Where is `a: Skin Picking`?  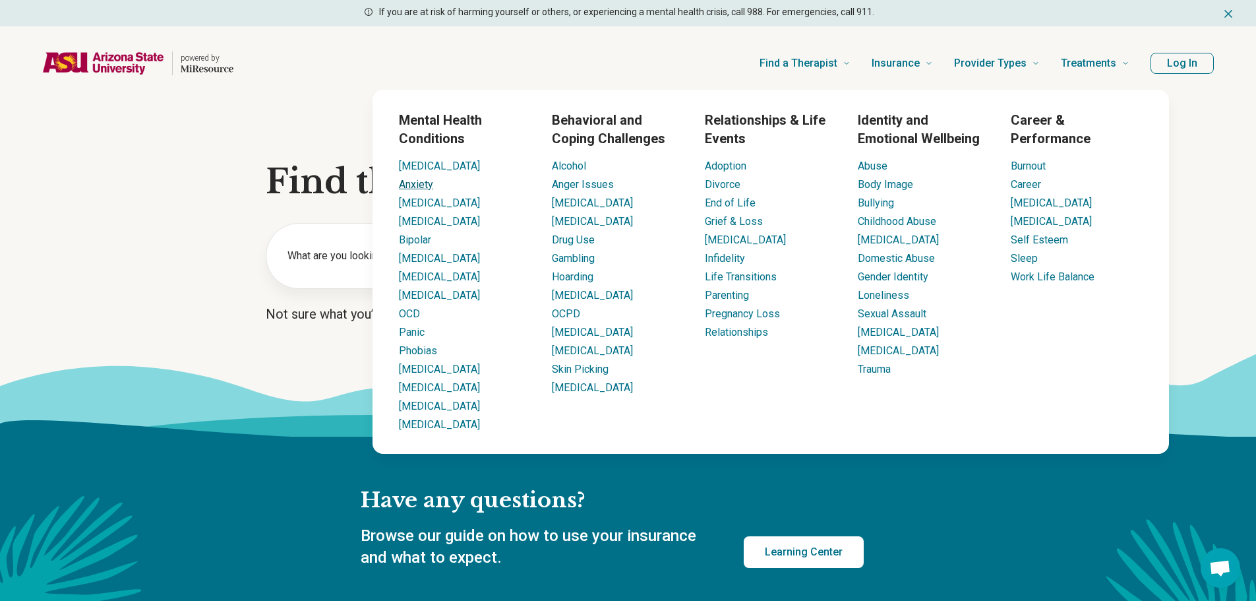
a: Skin Picking is located at coordinates (580, 369).